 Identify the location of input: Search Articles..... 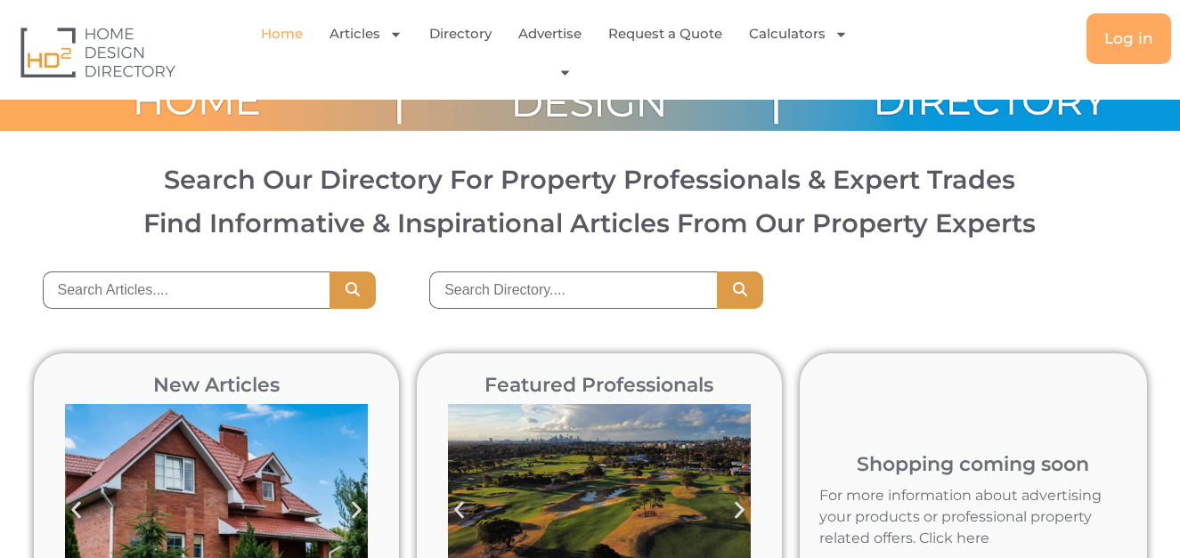
(186, 290).